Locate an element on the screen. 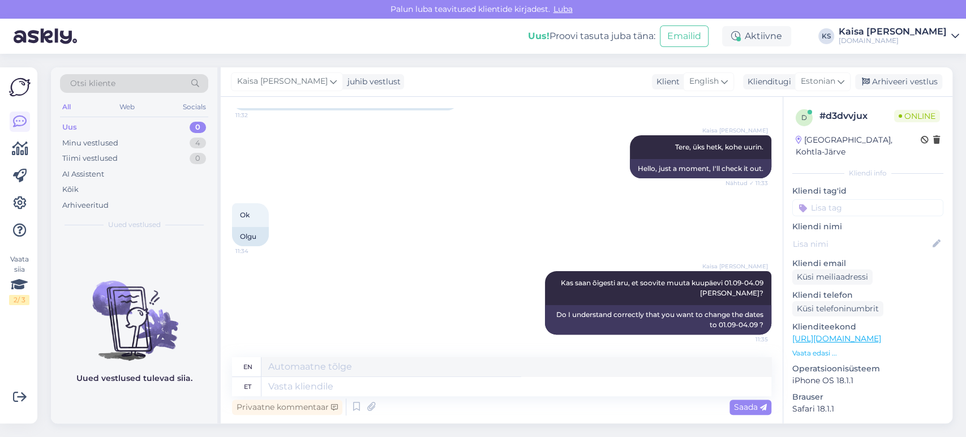 This screenshot has height=437, width=966. span: 11:34 is located at coordinates (256, 251).